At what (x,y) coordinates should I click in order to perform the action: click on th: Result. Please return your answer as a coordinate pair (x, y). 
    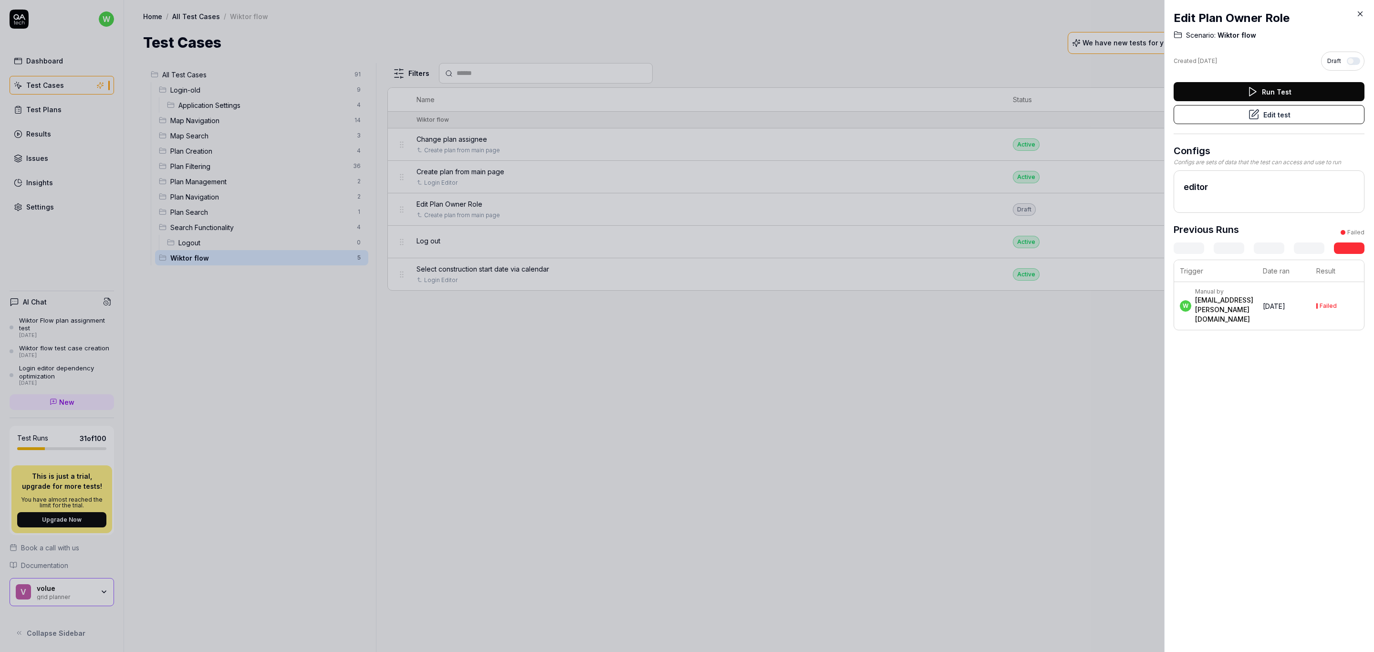
    Looking at the image, I should click on (1338, 271).